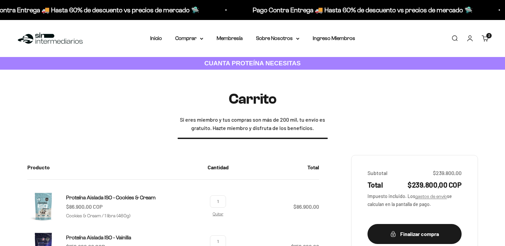 This screenshot has width=505, height=246. Describe the element at coordinates (115, 167) in the screenshot. I see `th: Producto` at that location.